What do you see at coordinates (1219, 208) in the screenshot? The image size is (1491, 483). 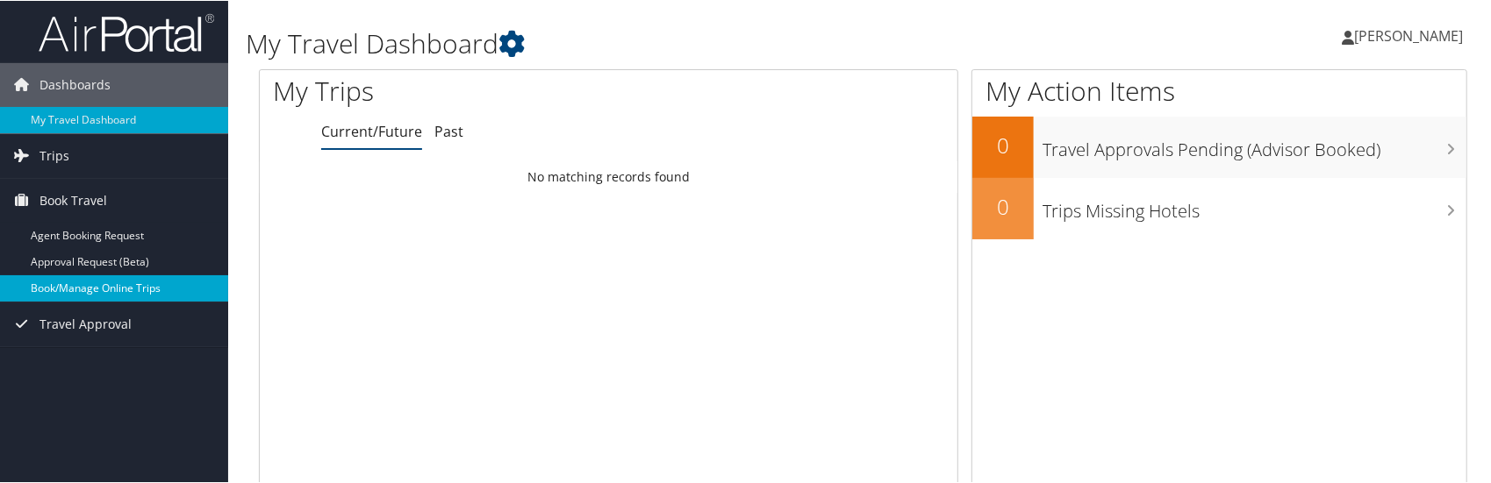 I see `a: 0Trips Missing Hotels` at bounding box center [1219, 208].